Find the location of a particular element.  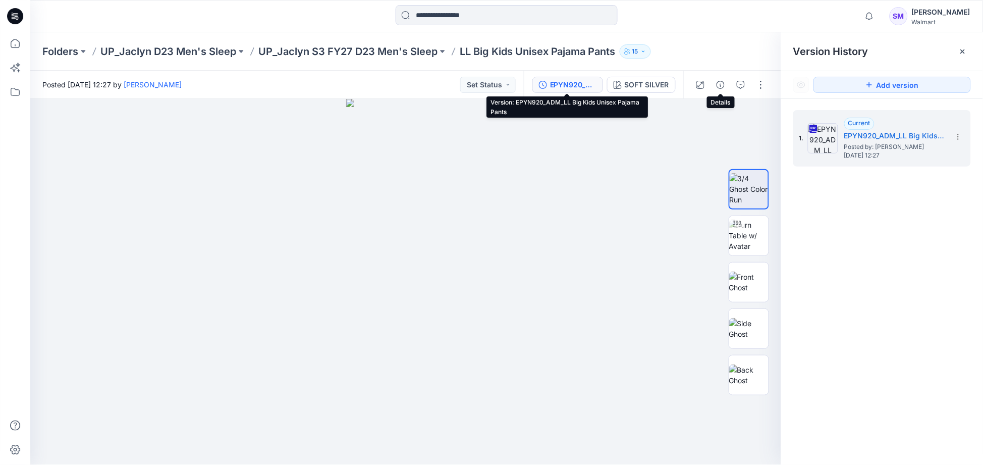

div: Walmart is located at coordinates (941, 22).